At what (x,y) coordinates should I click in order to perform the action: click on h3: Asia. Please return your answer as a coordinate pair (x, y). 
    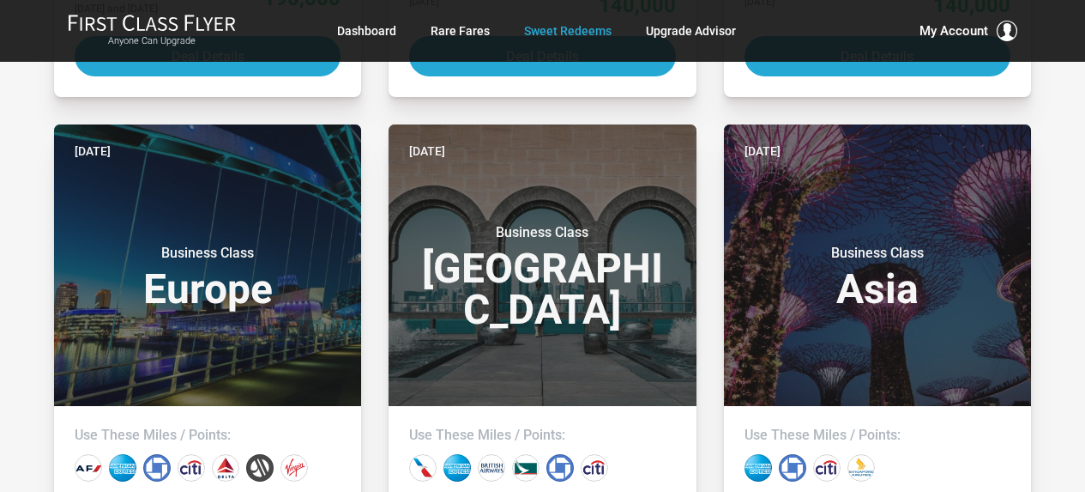
    Looking at the image, I should click on (878, 277).